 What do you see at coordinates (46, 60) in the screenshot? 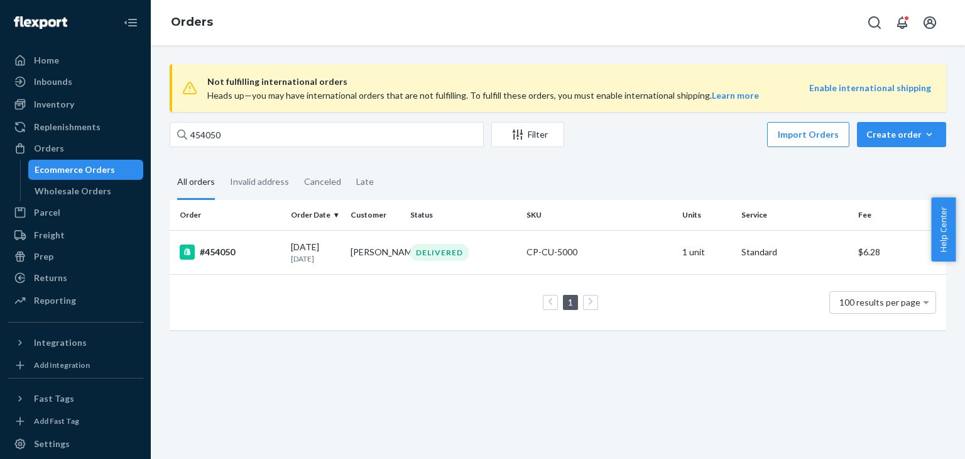
I see `div: Home` at bounding box center [46, 60].